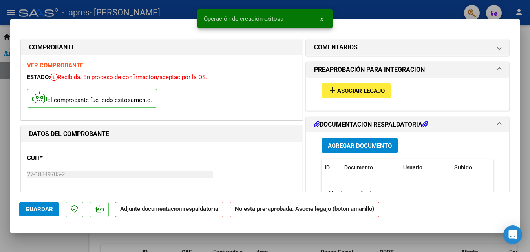 This screenshot has width=530, height=252. What do you see at coordinates (406, 194) in the screenshot?
I see `div: No data to display` at bounding box center [406, 194].